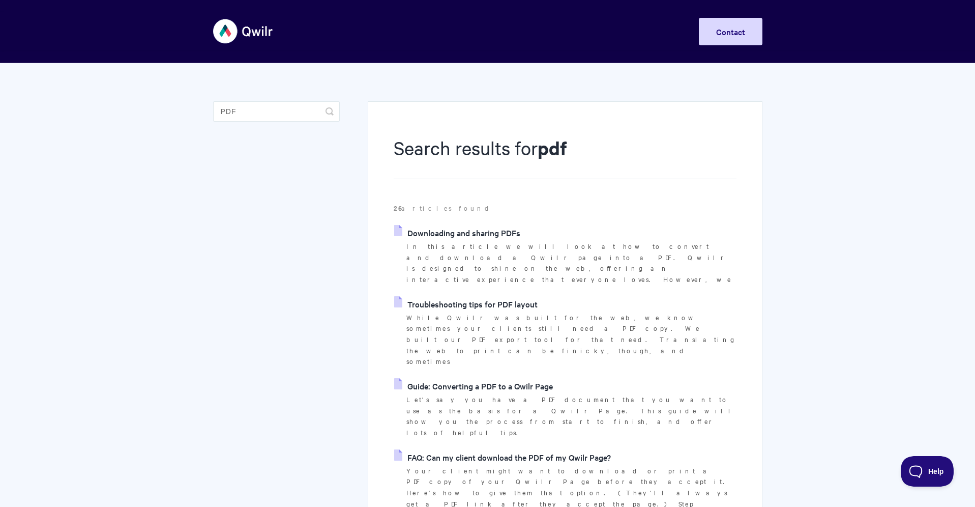 This screenshot has width=975, height=507. What do you see at coordinates (730, 32) in the screenshot?
I see `a: Contact` at bounding box center [730, 32].